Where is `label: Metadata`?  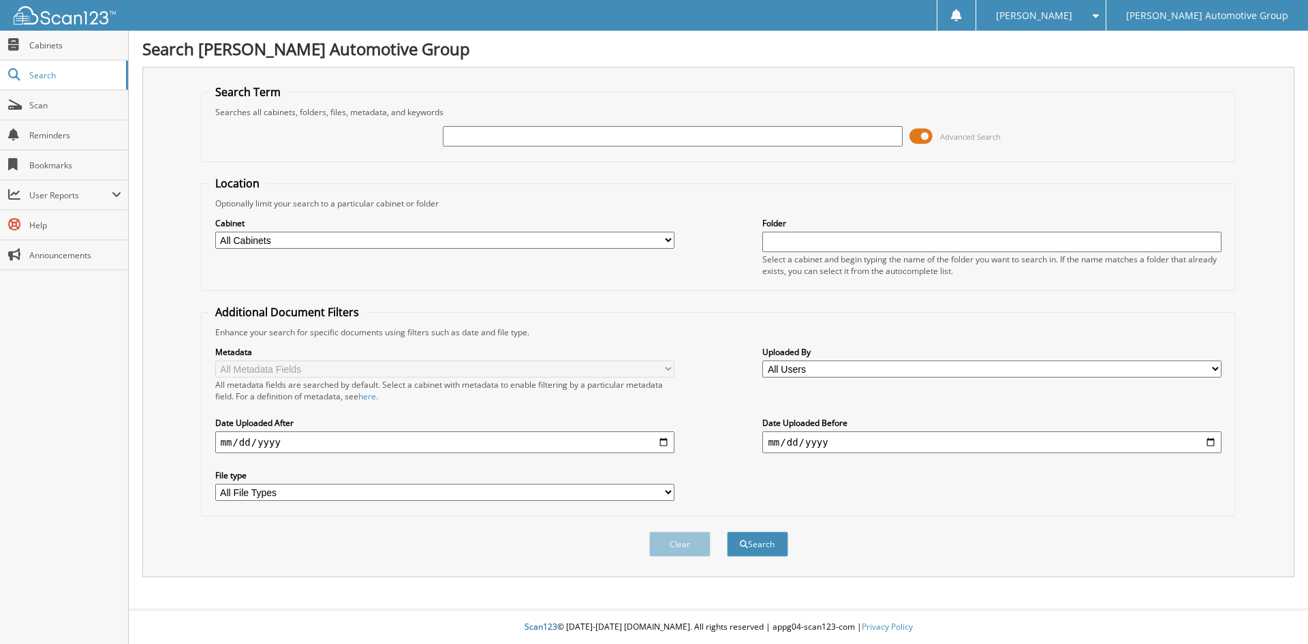
label: Metadata is located at coordinates (445, 351).